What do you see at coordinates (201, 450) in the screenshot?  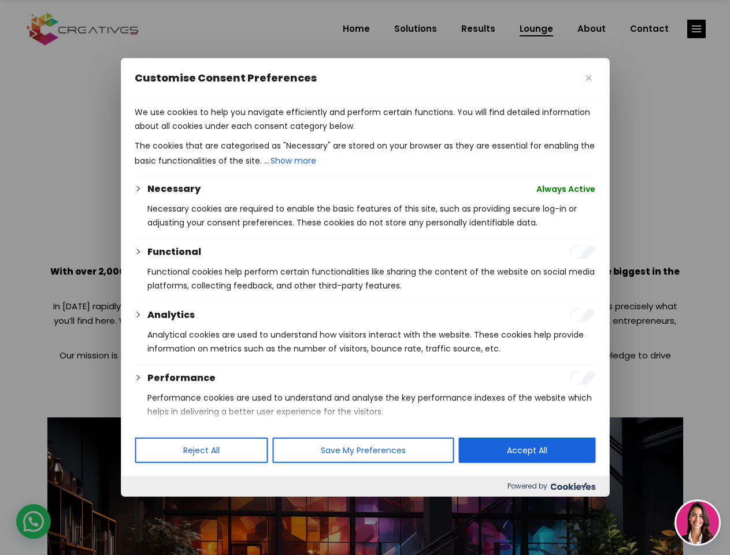 I see `button: Reject All` at bounding box center [201, 450].